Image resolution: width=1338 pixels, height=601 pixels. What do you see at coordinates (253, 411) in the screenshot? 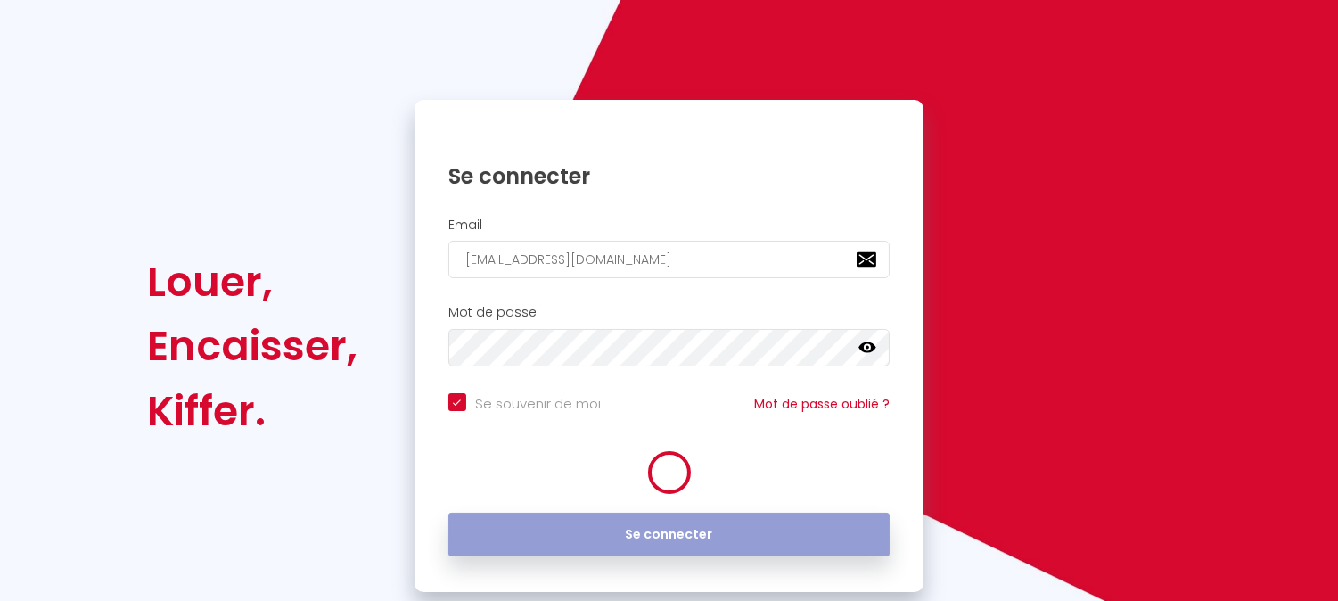
I see `div: Kiffer.` at bounding box center [253, 411].